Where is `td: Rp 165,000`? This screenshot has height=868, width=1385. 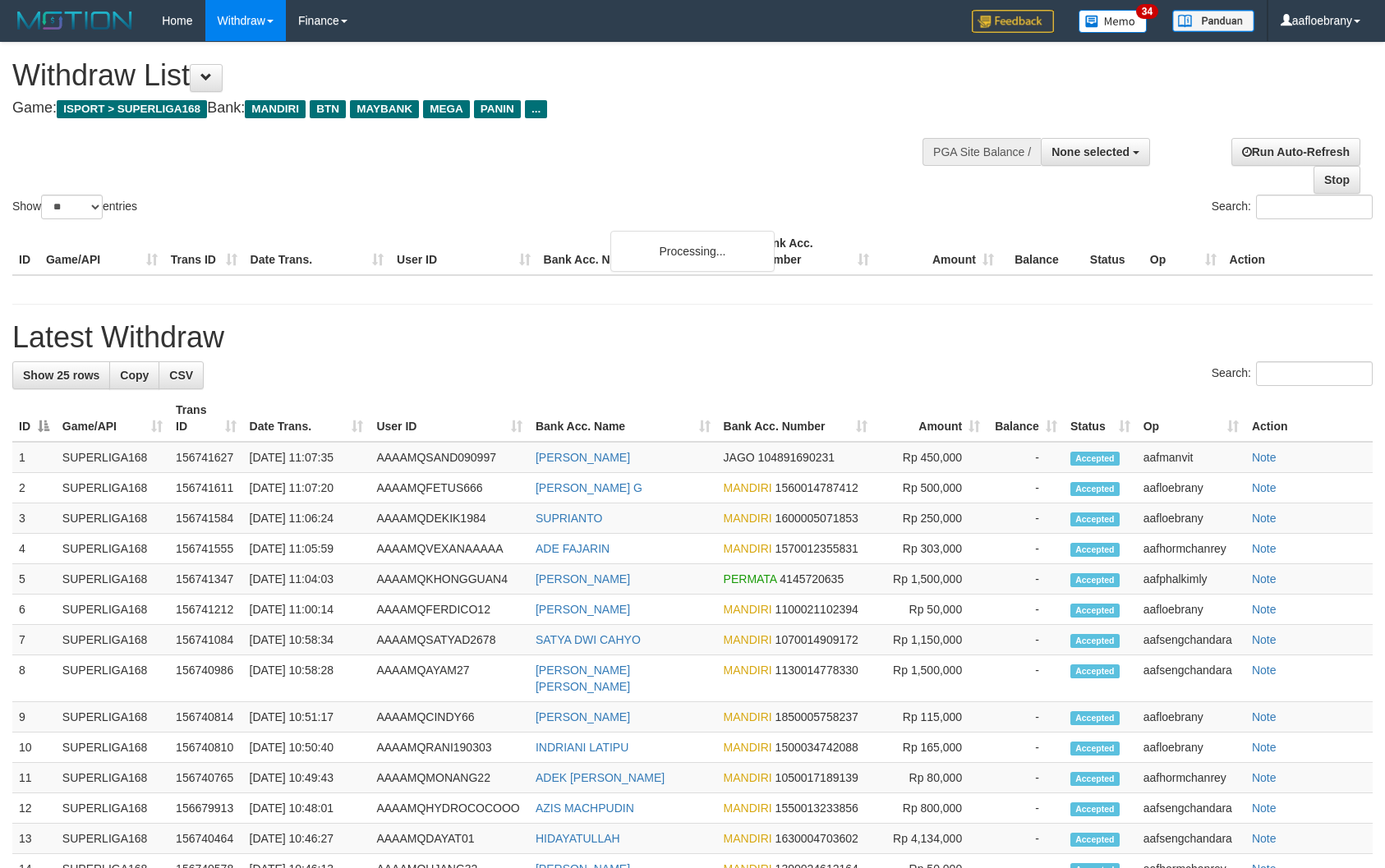 td: Rp 165,000 is located at coordinates (929, 748).